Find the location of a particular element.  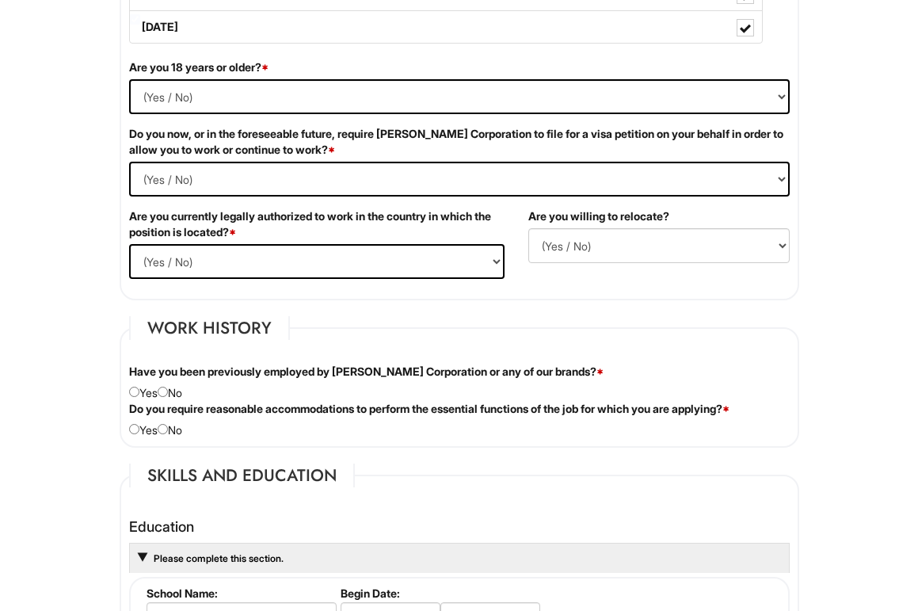

span: Please complete this section. is located at coordinates (218, 558).